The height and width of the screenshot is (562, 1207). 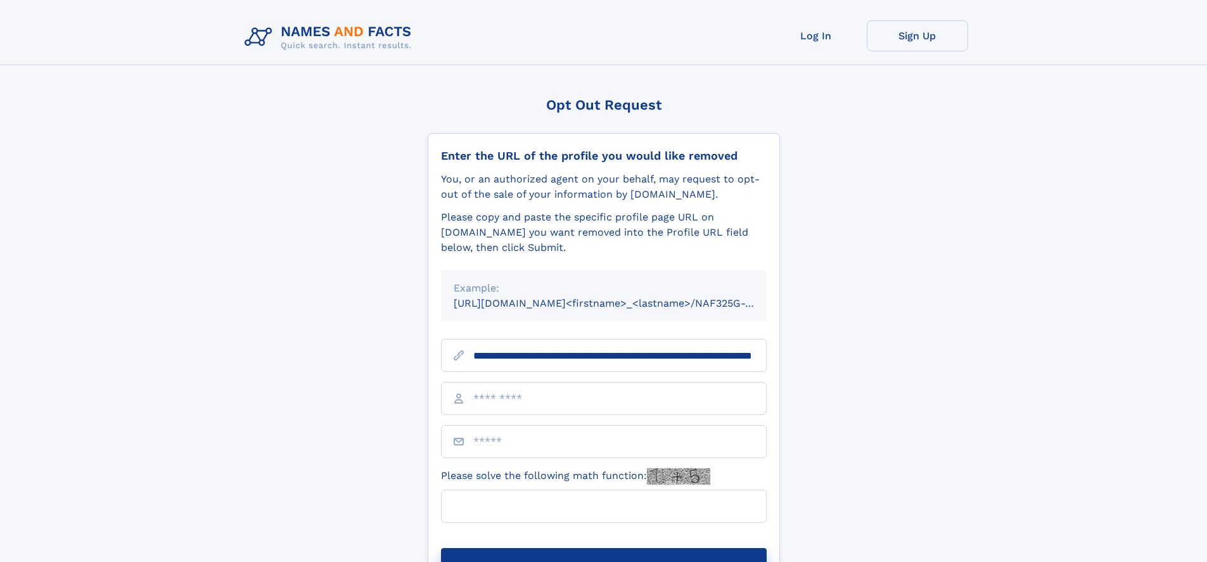 What do you see at coordinates (331, 37) in the screenshot?
I see `img: Logo Names and Facts` at bounding box center [331, 37].